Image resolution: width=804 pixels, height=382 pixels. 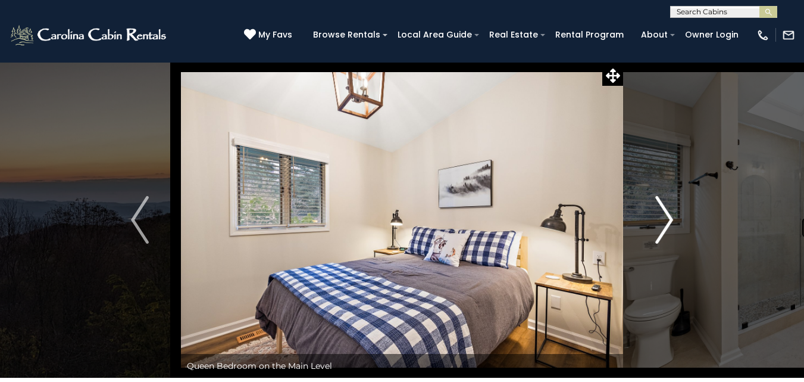 I want to click on a: Real Estate, so click(x=514, y=35).